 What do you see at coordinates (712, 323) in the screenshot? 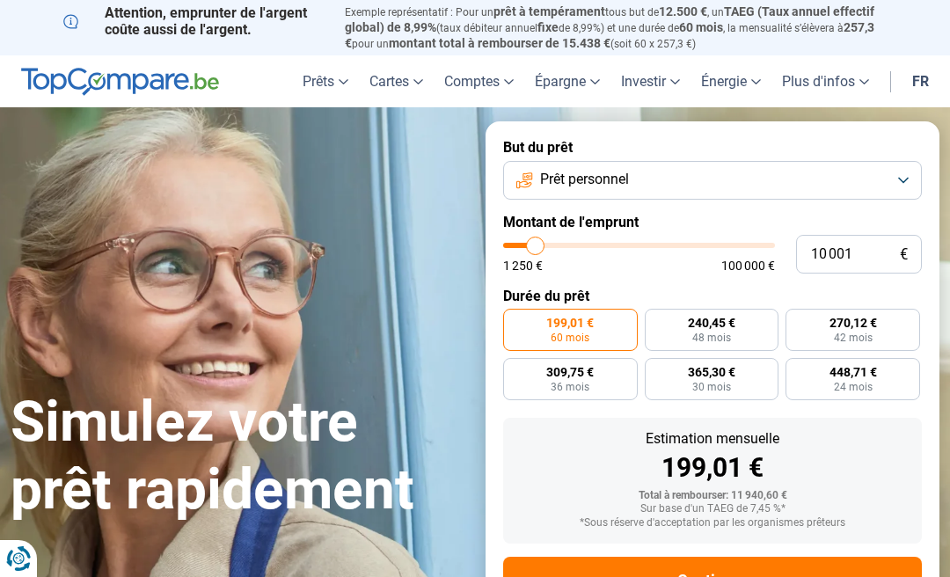
I see `span: 240,45 €` at bounding box center [712, 323].